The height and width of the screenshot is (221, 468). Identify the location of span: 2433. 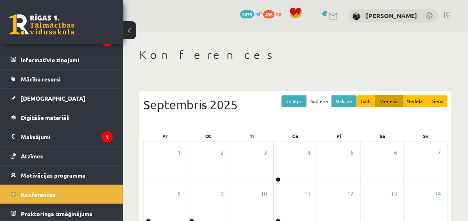
(247, 14).